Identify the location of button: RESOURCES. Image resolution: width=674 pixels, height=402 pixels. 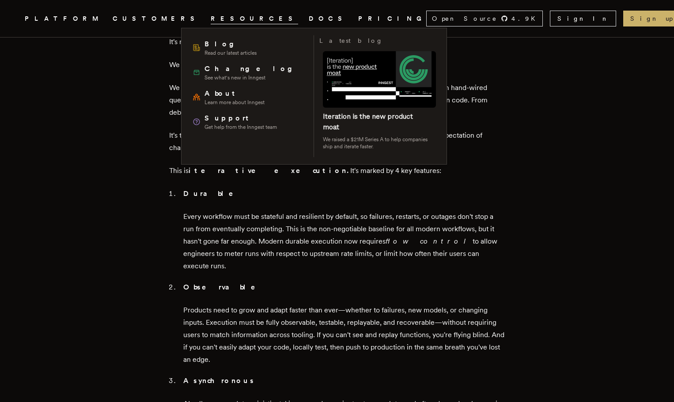
(254, 19).